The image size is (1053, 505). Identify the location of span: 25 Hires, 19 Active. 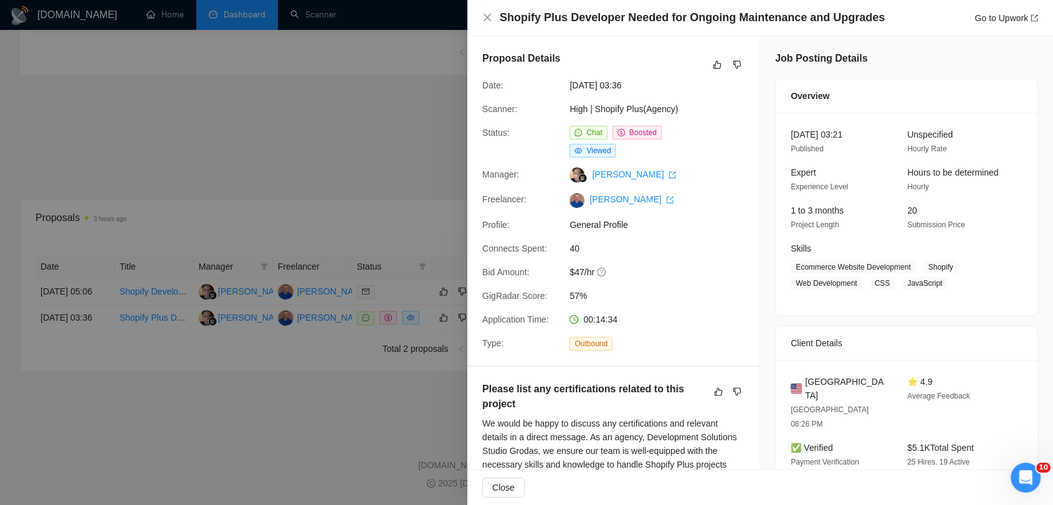
(939, 462).